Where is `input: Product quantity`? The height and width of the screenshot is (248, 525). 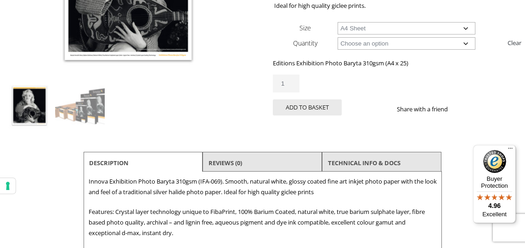 input: Product quantity is located at coordinates (286, 83).